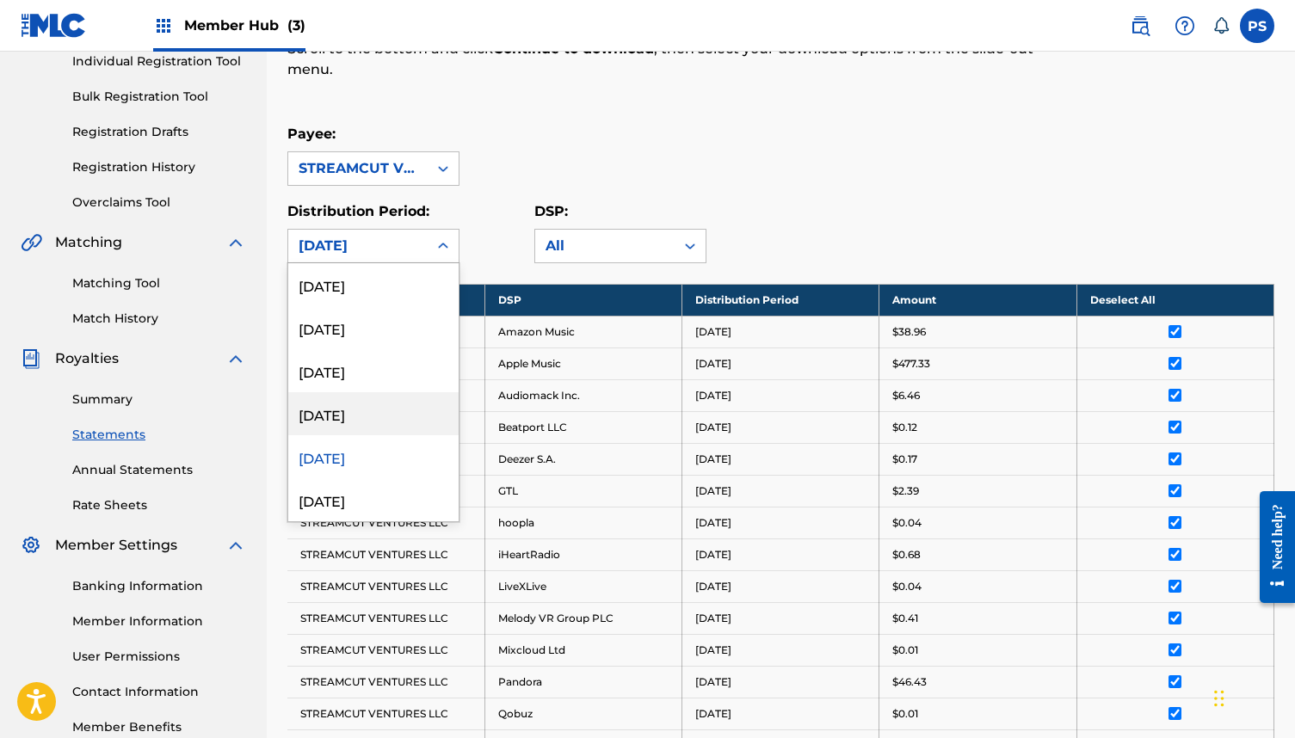 This screenshot has width=1295, height=738. Describe the element at coordinates (358, 211) in the screenshot. I see `label: Distribution Period:` at that location.